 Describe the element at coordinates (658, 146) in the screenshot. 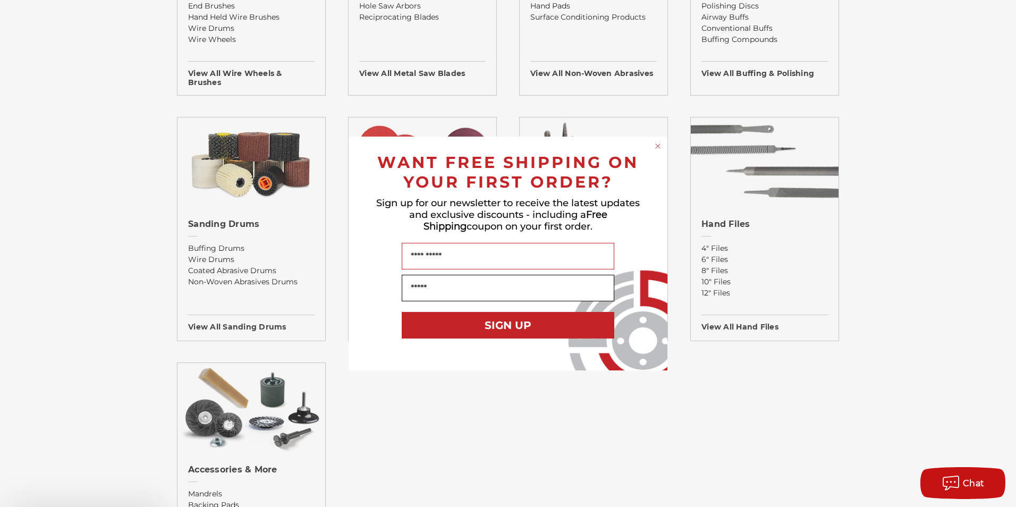

I see `button: Close dialog` at that location.